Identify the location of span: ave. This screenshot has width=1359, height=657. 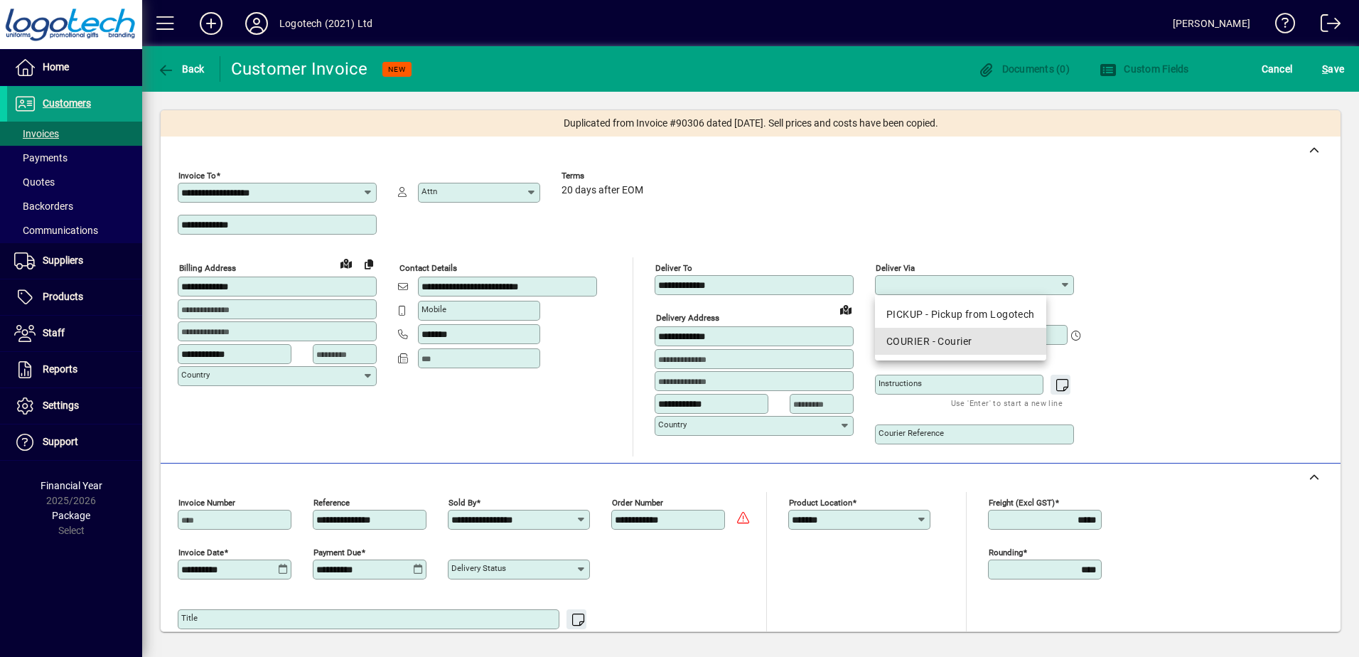
(1332, 69).